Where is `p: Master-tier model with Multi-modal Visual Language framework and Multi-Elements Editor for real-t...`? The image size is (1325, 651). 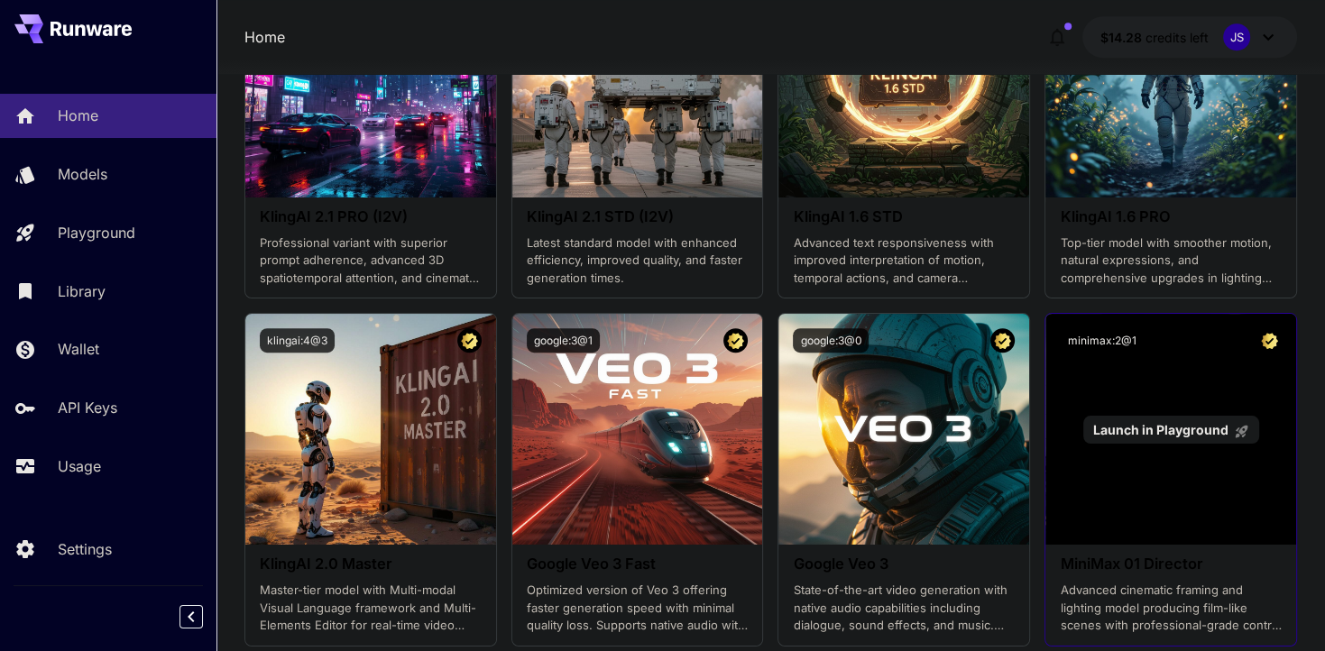
p: Master-tier model with Multi-modal Visual Language framework and Multi-Elements Editor for real-t... is located at coordinates (371, 608).